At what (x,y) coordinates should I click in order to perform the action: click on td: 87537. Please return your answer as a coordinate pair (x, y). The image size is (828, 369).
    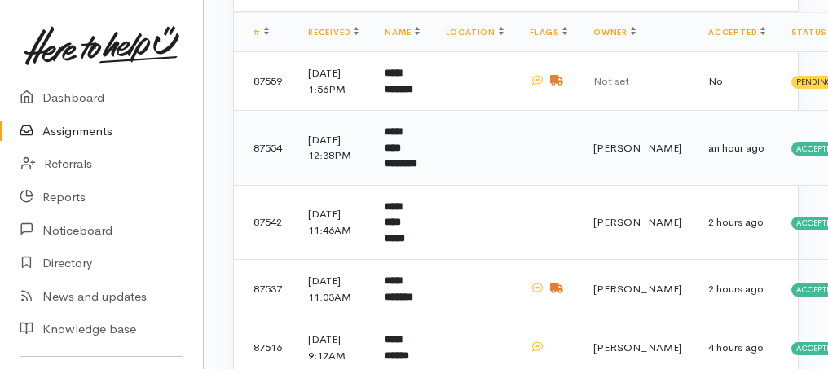
    Looking at the image, I should click on (264, 289).